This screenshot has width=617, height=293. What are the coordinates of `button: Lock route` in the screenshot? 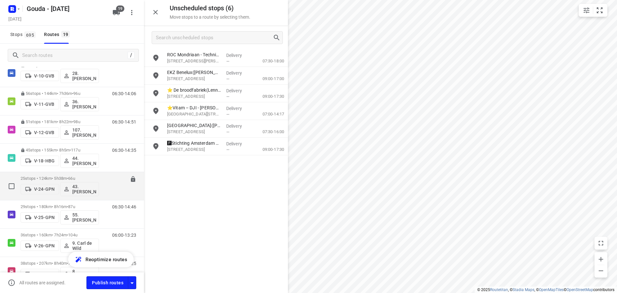 It's located at (133, 179).